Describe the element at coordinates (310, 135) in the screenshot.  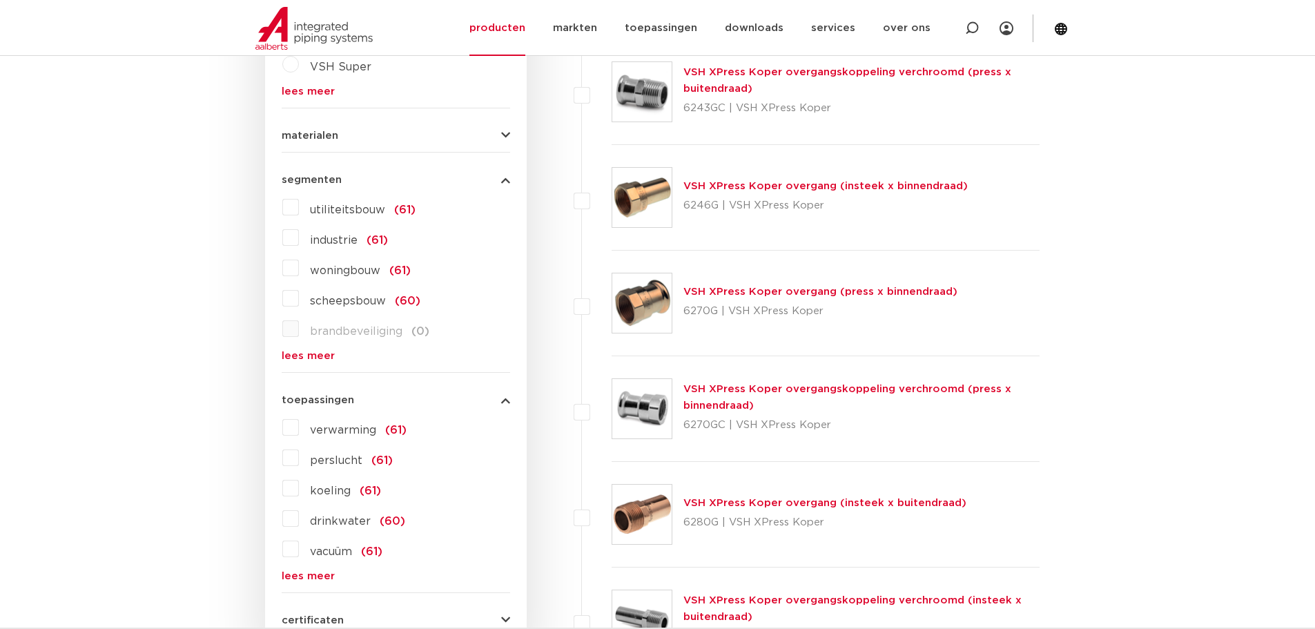
I see `span: materialen` at that location.